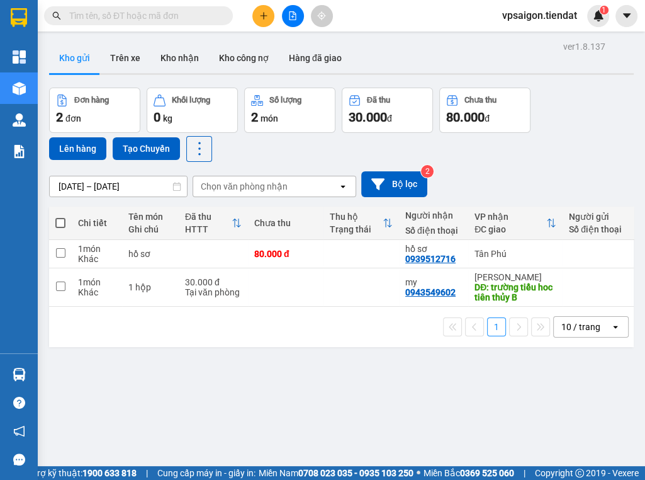 The width and height of the screenshot is (645, 480). I want to click on div: Số lượng, so click(285, 100).